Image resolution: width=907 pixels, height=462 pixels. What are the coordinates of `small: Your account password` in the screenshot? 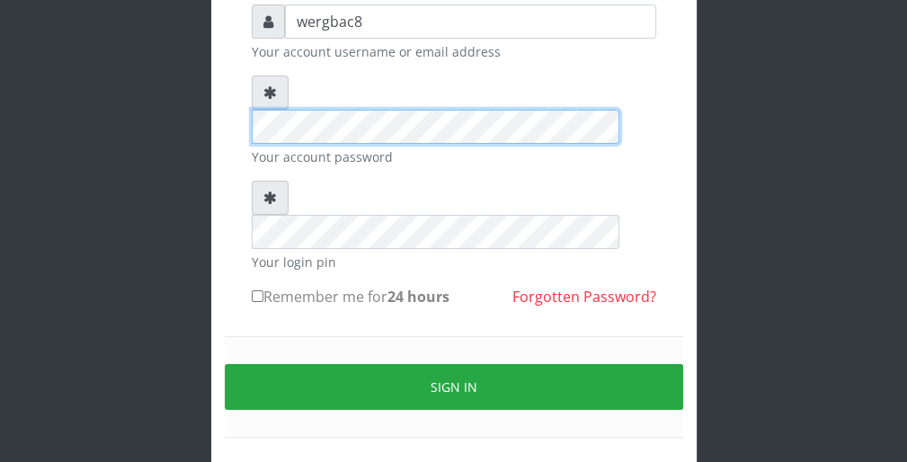 It's located at (454, 156).